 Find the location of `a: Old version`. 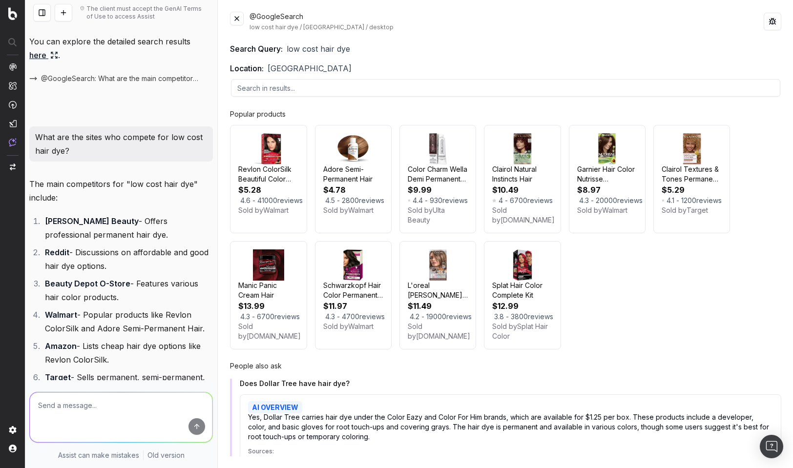

a: Old version is located at coordinates (166, 456).